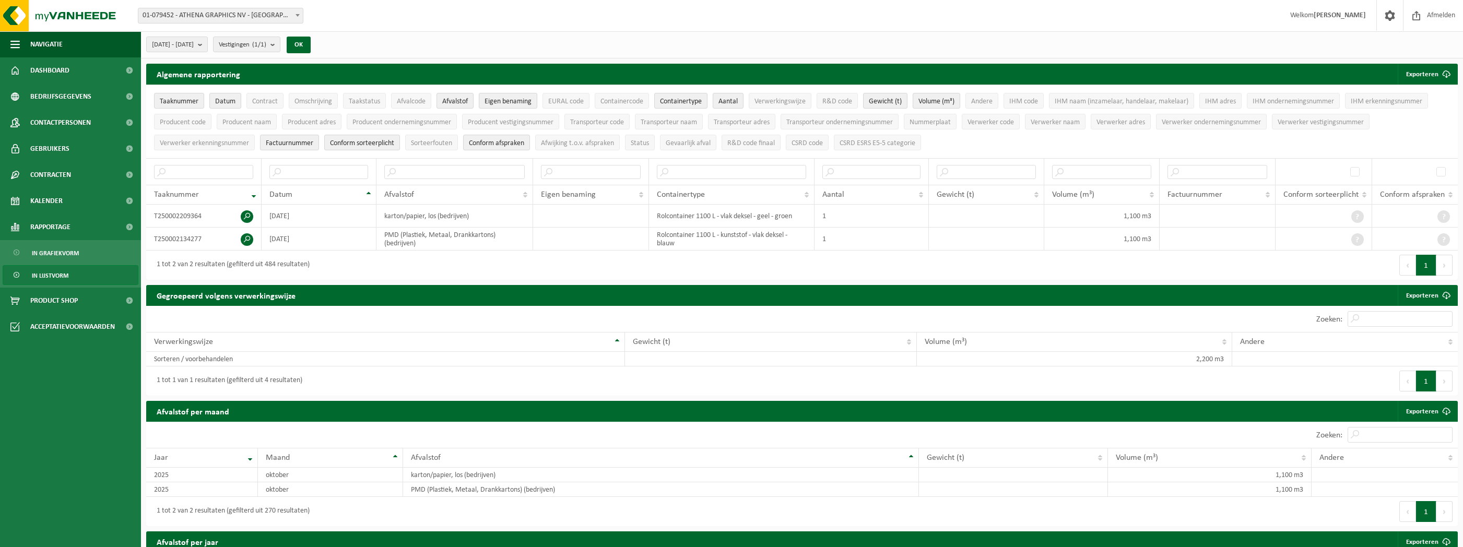 This screenshot has height=547, width=1463. I want to click on button: IHM erkenningsnummerIHM erkenningsnummer: Activate to sort, so click(1386, 101).